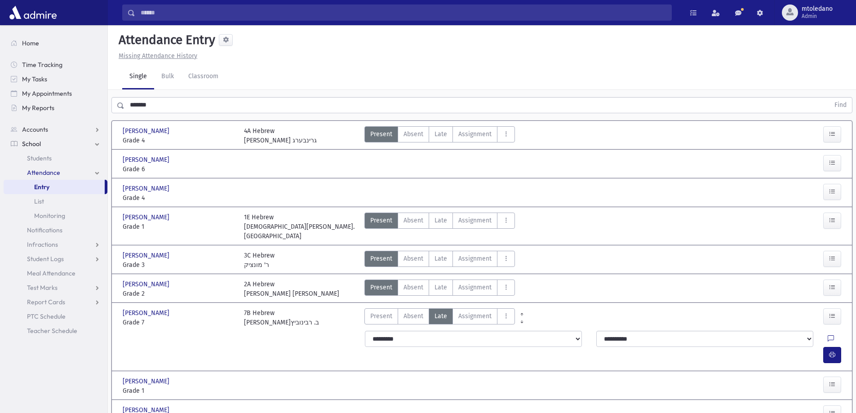 This screenshot has height=413, width=856. I want to click on a: Bulk, so click(168, 77).